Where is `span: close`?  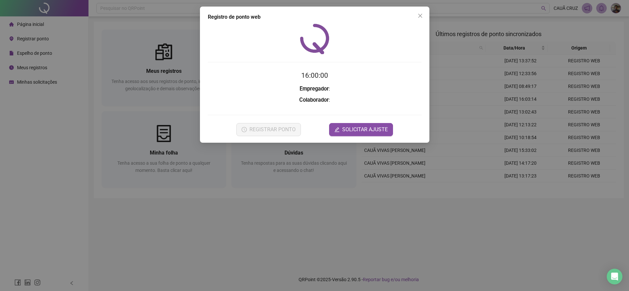
span: close is located at coordinates (420, 16).